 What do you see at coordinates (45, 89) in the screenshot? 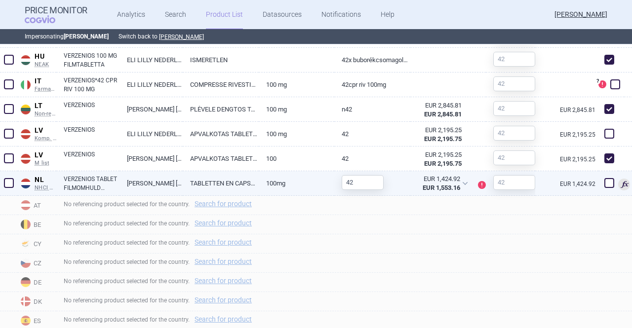
I see `span: Farmadati` at bounding box center [45, 89].